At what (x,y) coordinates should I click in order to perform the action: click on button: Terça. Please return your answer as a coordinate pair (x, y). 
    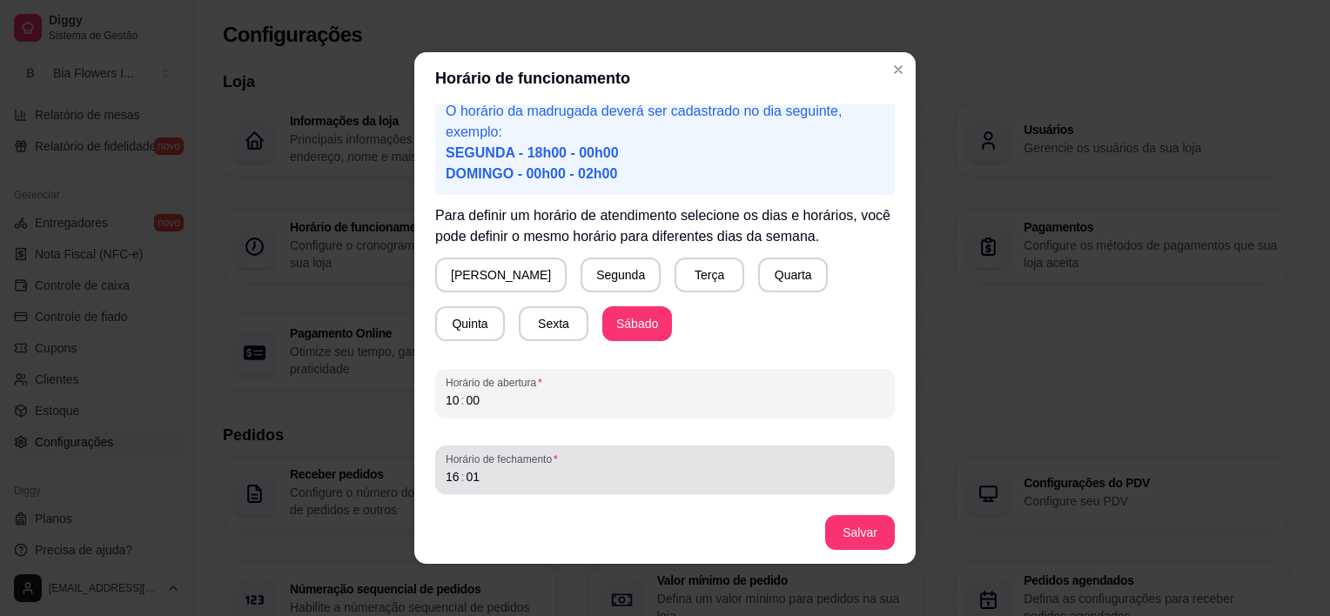
    Looking at the image, I should click on (709, 275).